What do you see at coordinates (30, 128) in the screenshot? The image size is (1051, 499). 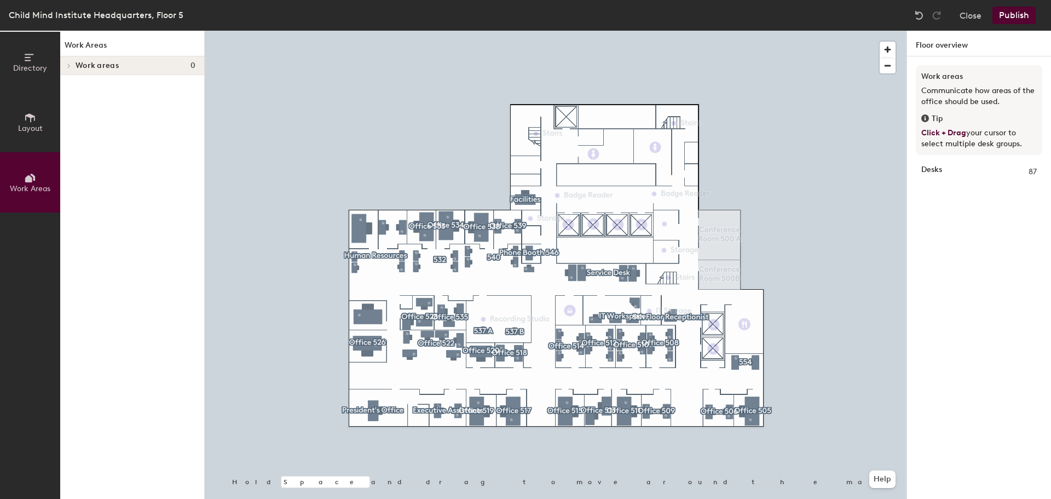 I see `span: Layout` at bounding box center [30, 128].